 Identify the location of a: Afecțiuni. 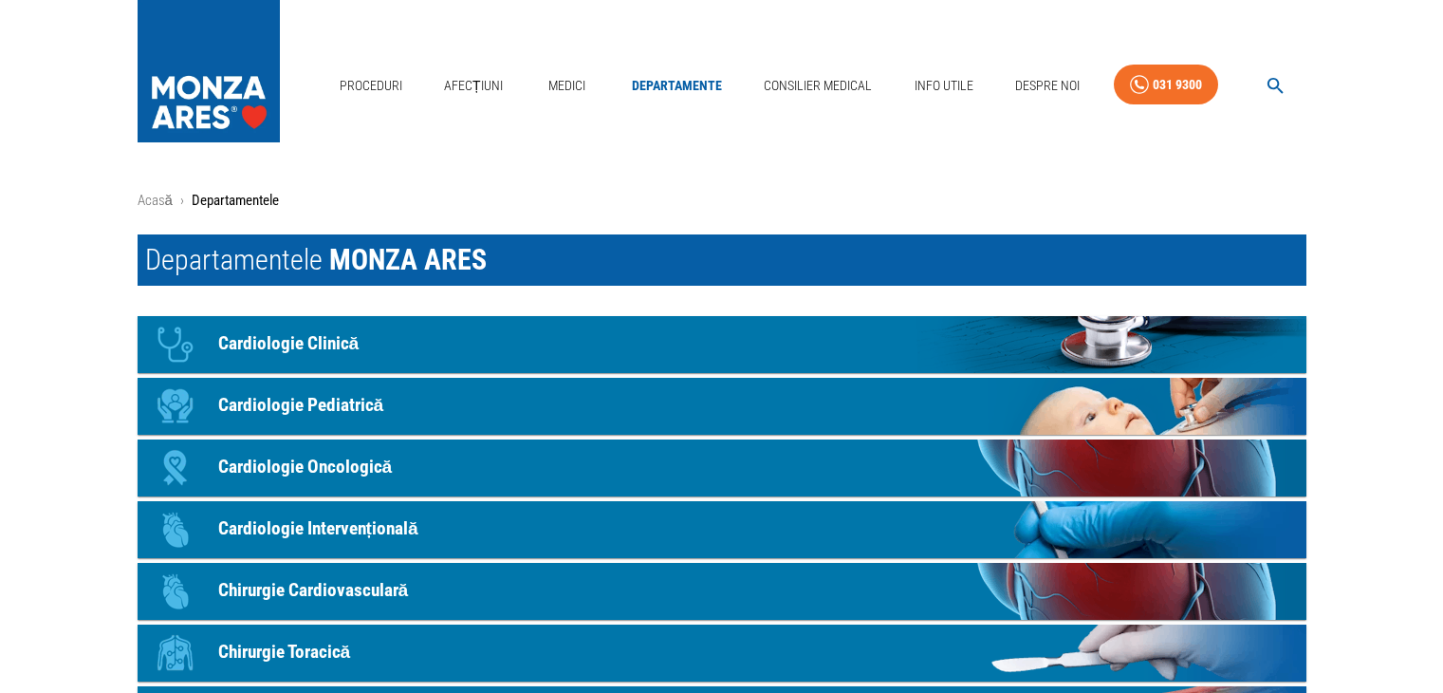
(473, 85).